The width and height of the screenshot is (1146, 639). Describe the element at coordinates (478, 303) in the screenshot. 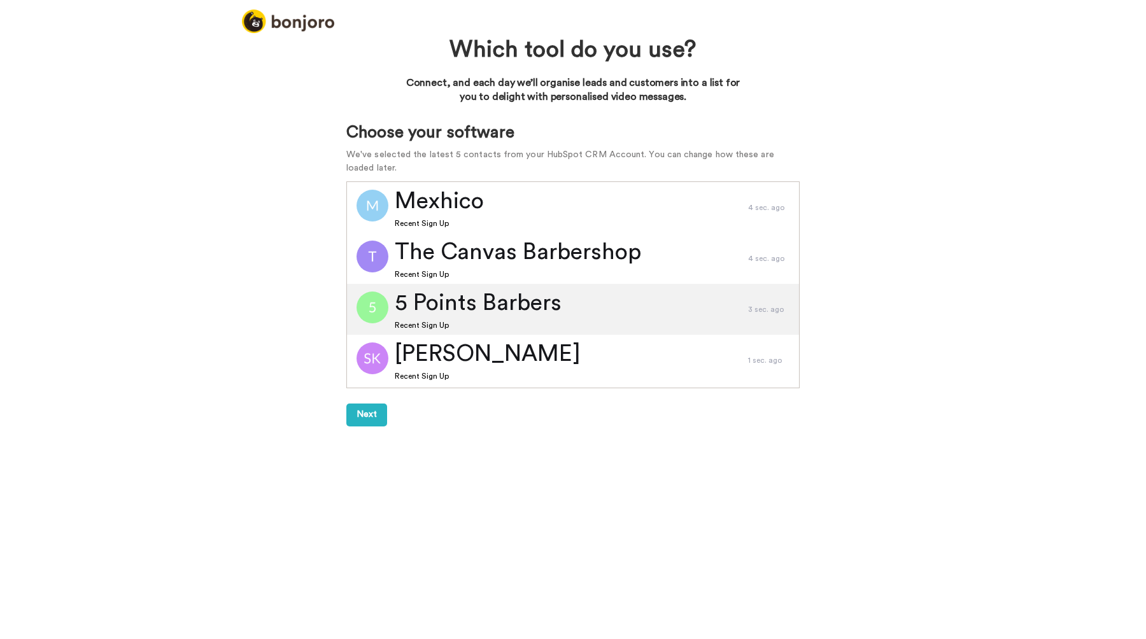

I see `span: 5 Points Barbers` at that location.